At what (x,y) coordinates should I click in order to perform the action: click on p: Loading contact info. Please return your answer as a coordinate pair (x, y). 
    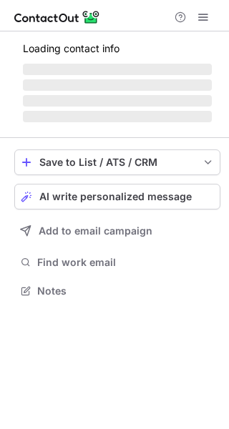
    Looking at the image, I should click on (117, 49).